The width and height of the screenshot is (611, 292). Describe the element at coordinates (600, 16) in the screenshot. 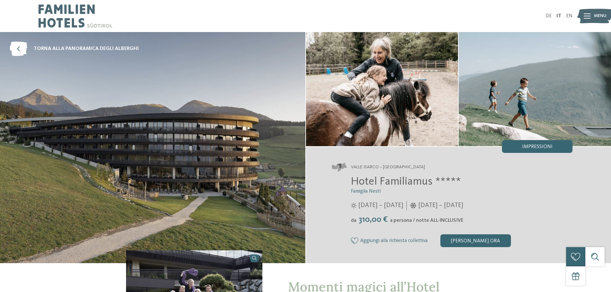

I see `span: Menu` at that location.